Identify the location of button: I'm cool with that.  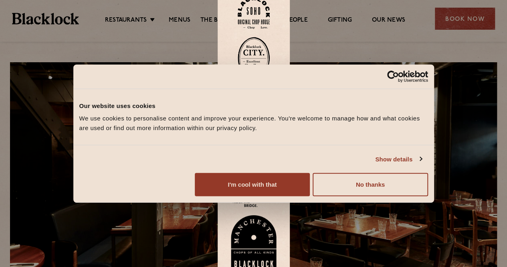
(252, 185).